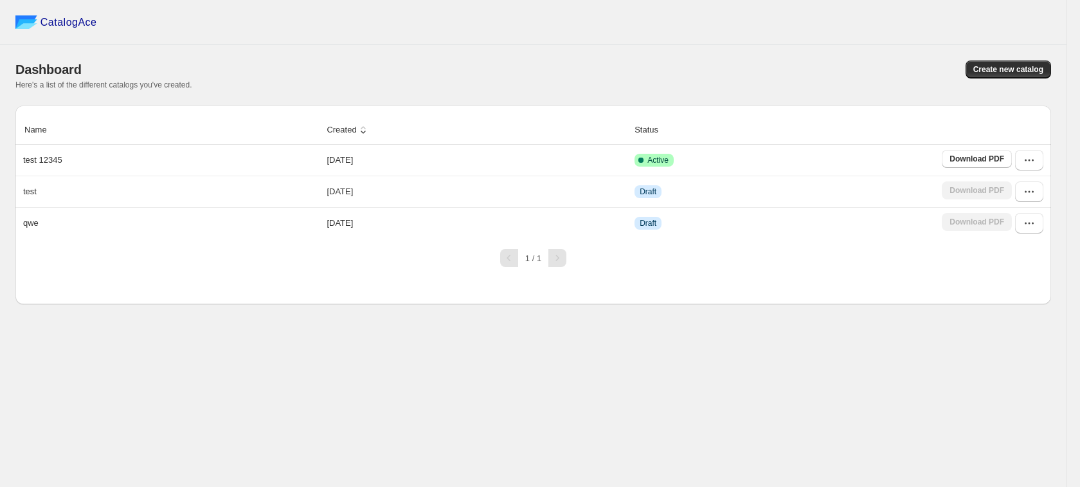  I want to click on span: Here's a list of the different catalogs you've created., so click(104, 85).